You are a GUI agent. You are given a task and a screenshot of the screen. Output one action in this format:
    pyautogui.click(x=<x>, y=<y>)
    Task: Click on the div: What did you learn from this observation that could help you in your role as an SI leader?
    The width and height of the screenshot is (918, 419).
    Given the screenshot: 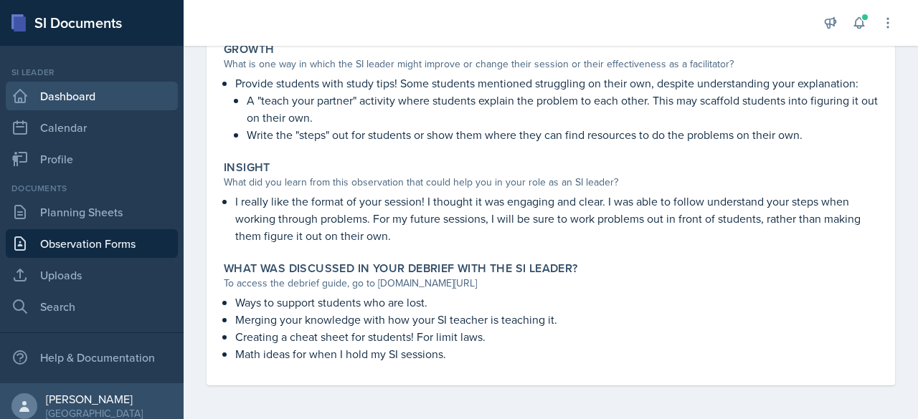 What is the action you would take?
    pyautogui.click(x=551, y=182)
    